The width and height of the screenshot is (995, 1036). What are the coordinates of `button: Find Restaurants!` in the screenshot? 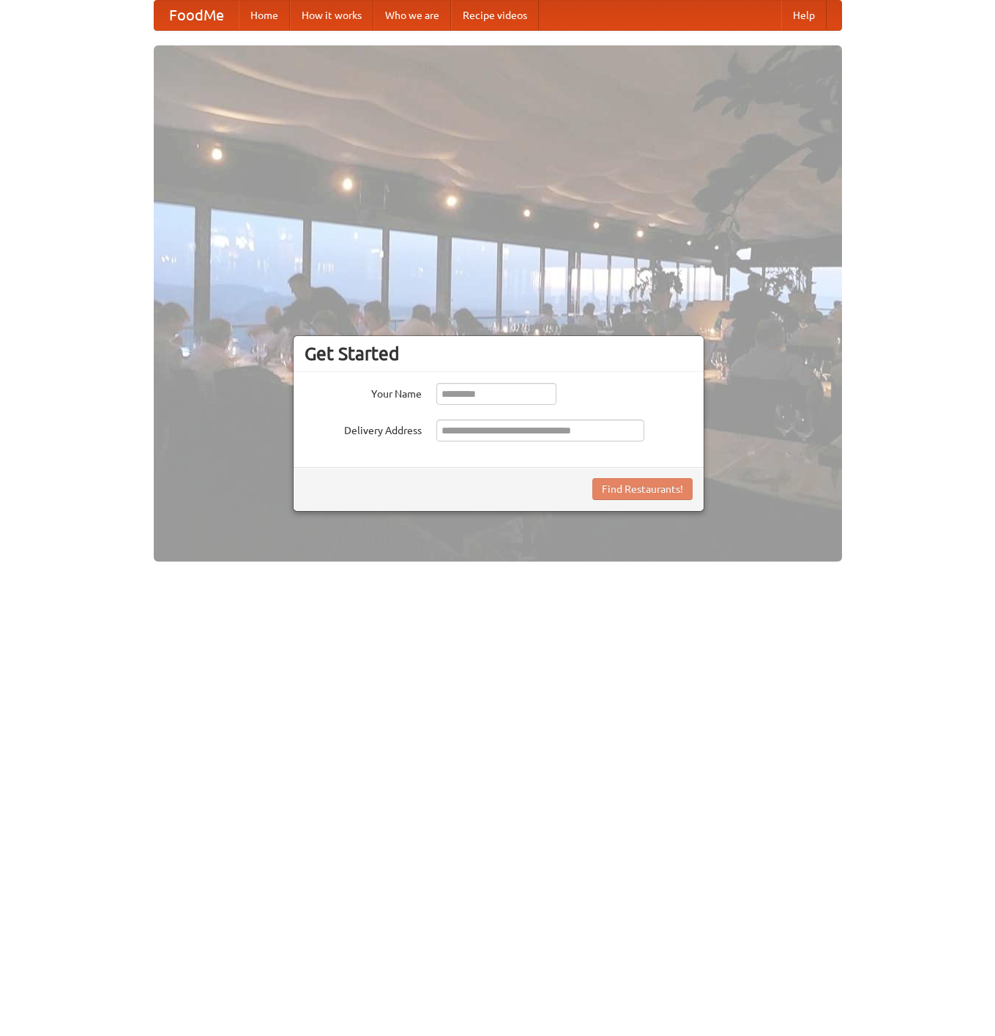 It's located at (642, 489).